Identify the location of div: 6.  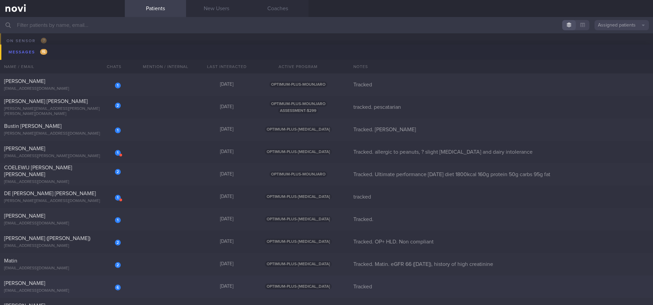
(118, 287).